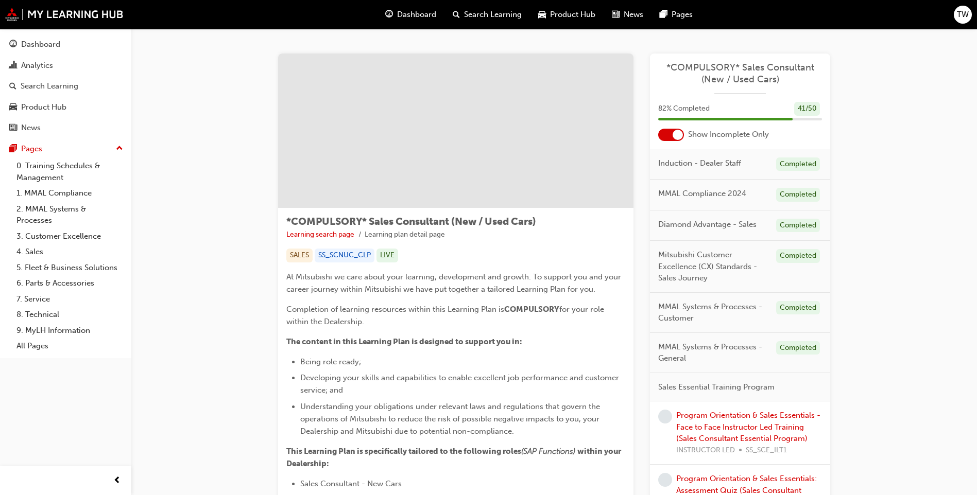 The height and width of the screenshot is (495, 977). I want to click on div: News, so click(31, 128).